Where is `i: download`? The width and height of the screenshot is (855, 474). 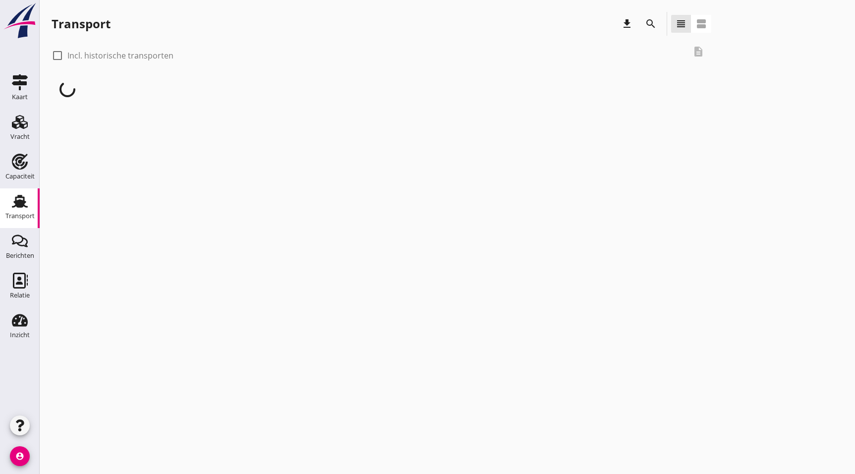
i: download is located at coordinates (627, 24).